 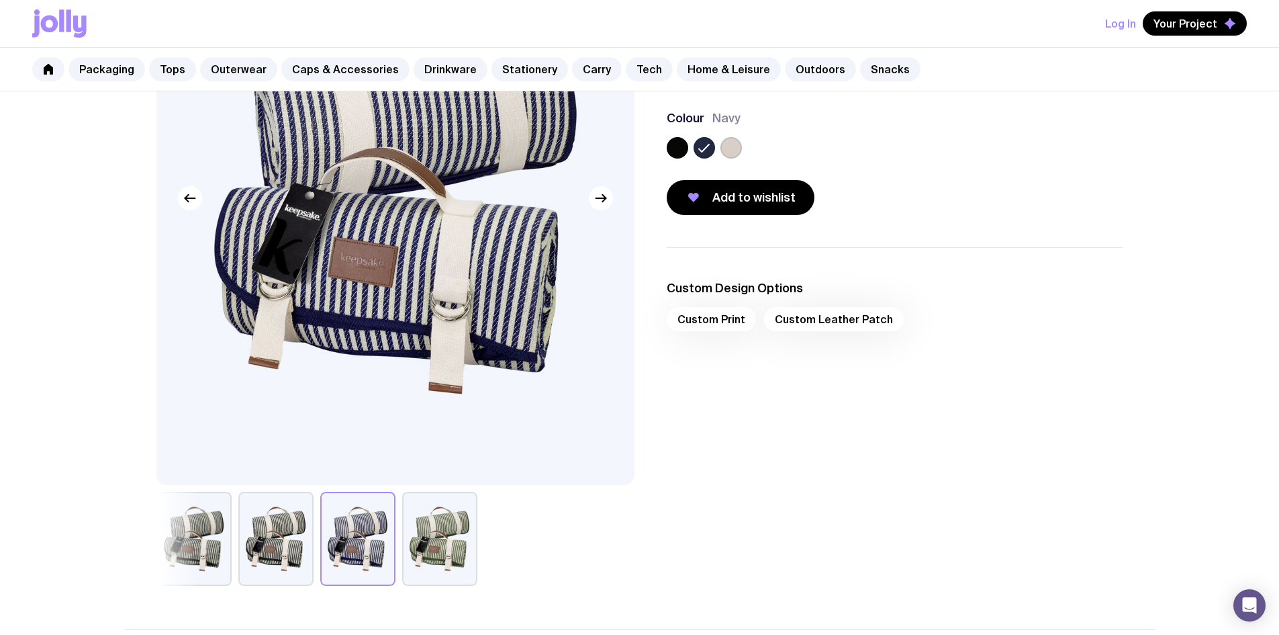 What do you see at coordinates (754, 197) in the screenshot?
I see `span: Add to wishlist` at bounding box center [754, 197].